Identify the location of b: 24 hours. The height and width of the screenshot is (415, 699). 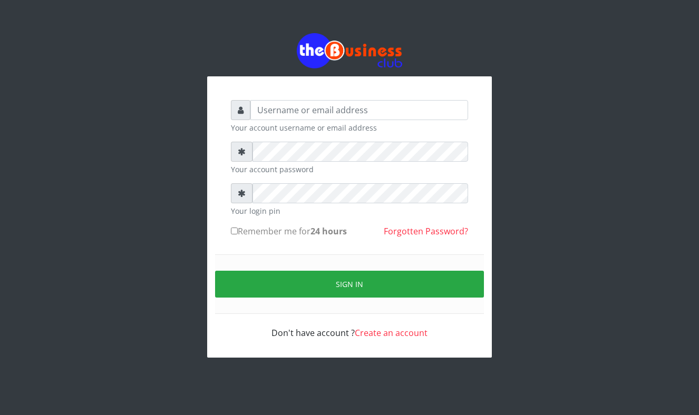
(328, 231).